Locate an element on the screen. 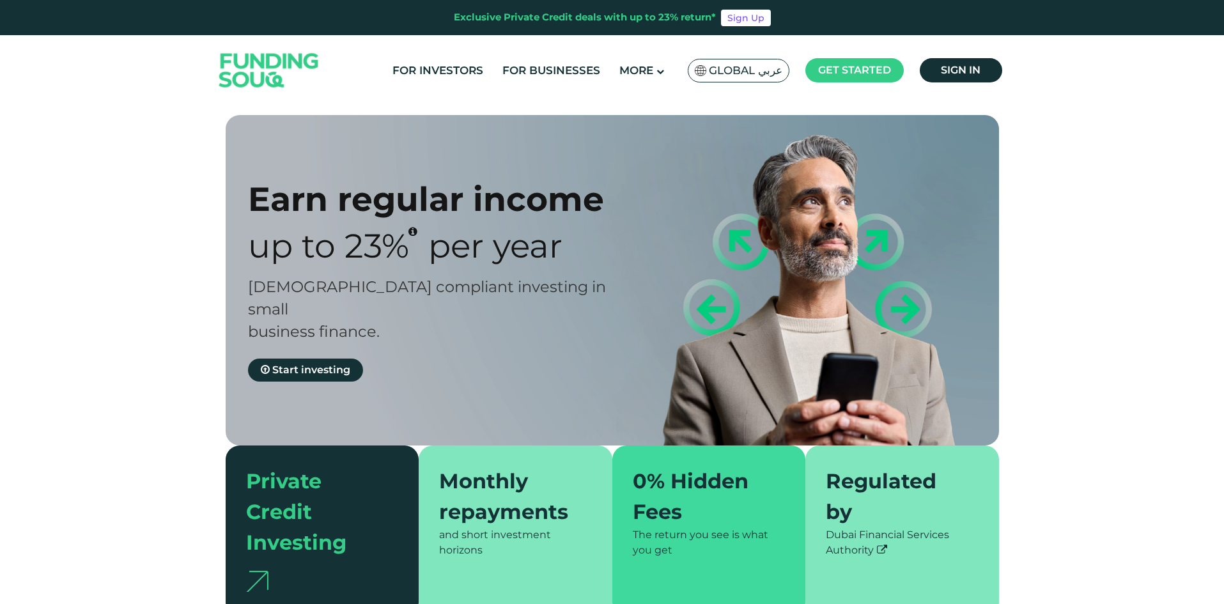 This screenshot has width=1224, height=604. a: Start investing is located at coordinates (306, 370).